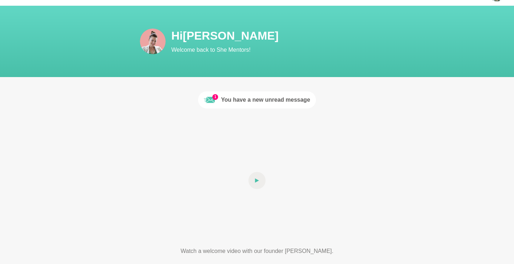 Image resolution: width=514 pixels, height=264 pixels. Describe the element at coordinates (257, 100) in the screenshot. I see `a: 1Unread messageYou have a new unread message` at that location.